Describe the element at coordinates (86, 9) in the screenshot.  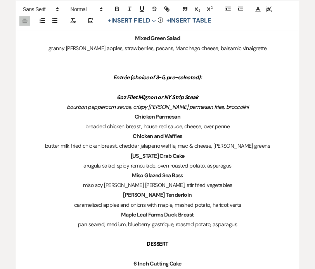
I see `span: Header Formats` at that location.